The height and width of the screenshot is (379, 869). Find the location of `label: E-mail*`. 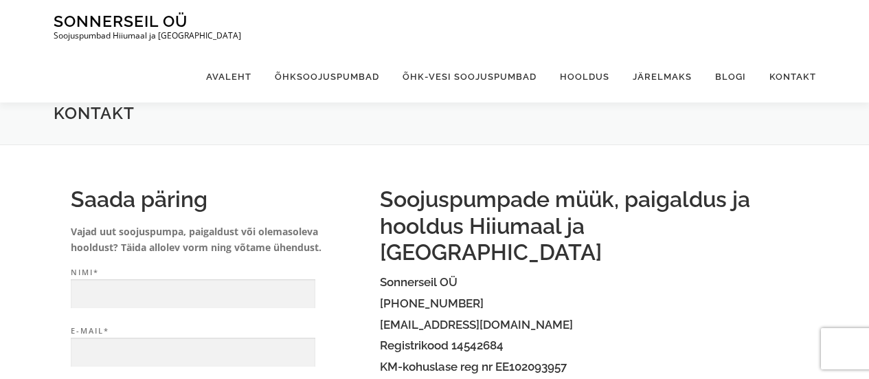

label: E-mail* is located at coordinates (219, 346).